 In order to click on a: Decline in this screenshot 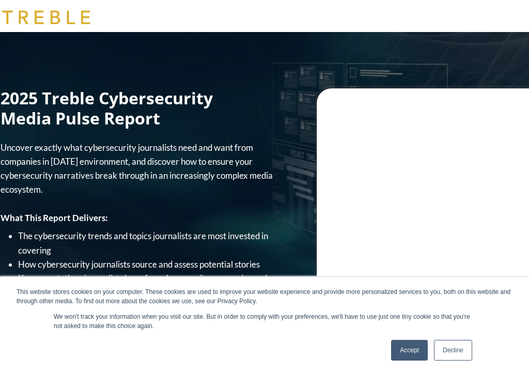, I will do `click(453, 350)`.